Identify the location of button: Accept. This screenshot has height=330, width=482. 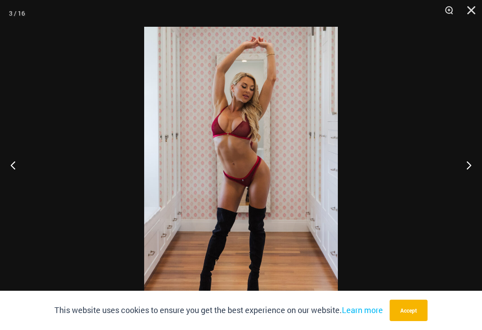
(408, 311).